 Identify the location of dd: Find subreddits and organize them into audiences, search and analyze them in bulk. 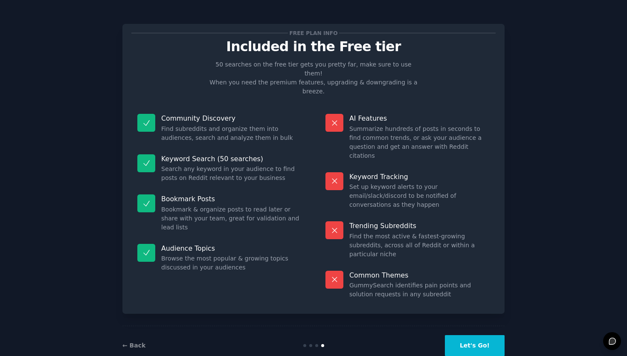
(231, 134).